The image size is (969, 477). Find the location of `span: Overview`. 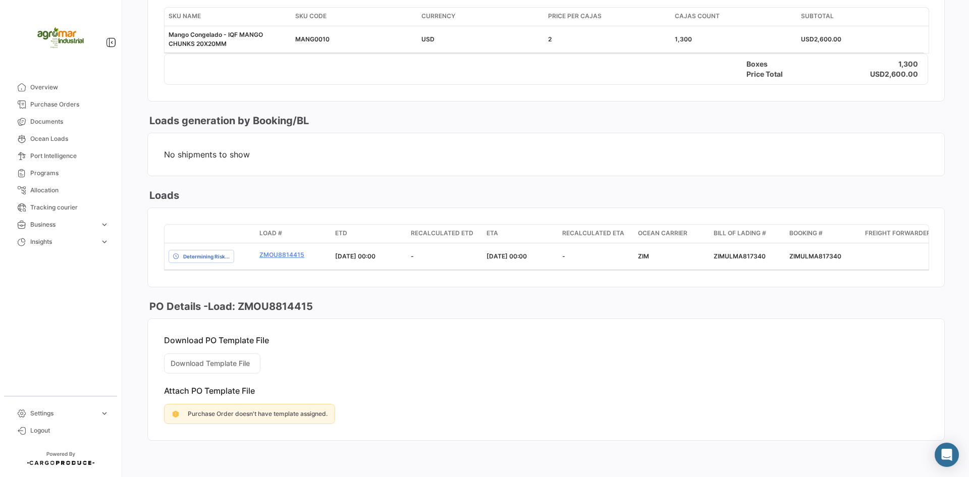

span: Overview is located at coordinates (70, 87).